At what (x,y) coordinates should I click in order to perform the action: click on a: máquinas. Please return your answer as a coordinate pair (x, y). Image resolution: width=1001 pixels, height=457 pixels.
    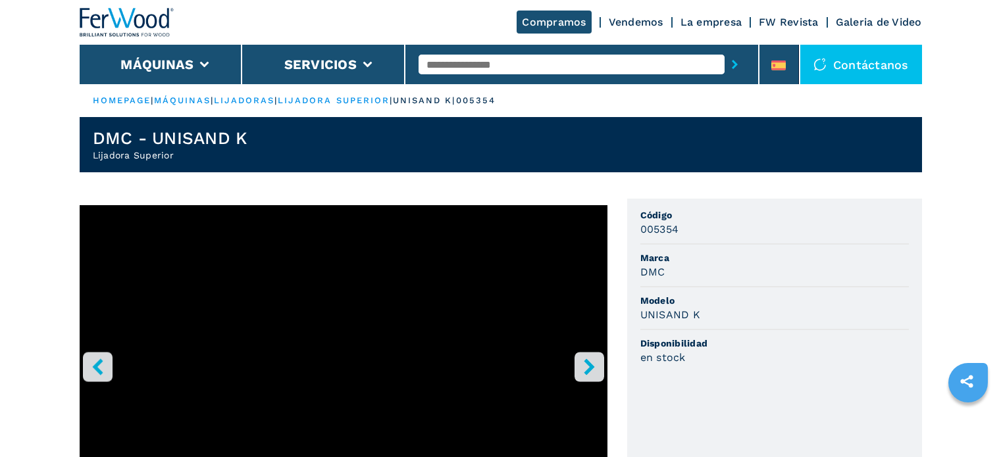
    Looking at the image, I should click on (182, 100).